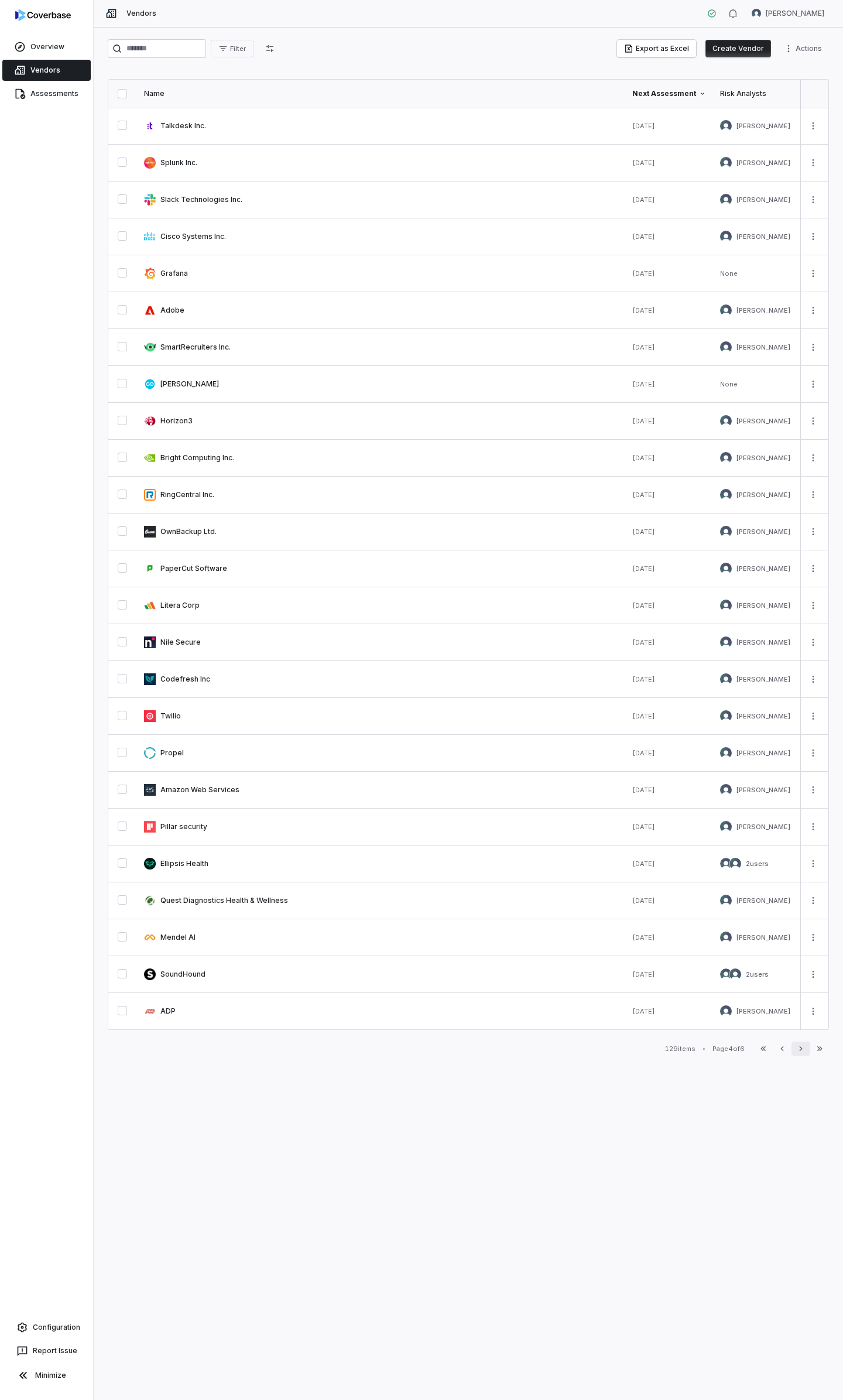 The image size is (843, 1400). What do you see at coordinates (55, 94) in the screenshot?
I see `span: Assessments` at bounding box center [55, 94].